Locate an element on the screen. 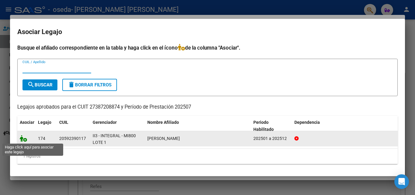 This screenshot has height=195, width=415. span: Nombre Afiliado is located at coordinates (163, 122).